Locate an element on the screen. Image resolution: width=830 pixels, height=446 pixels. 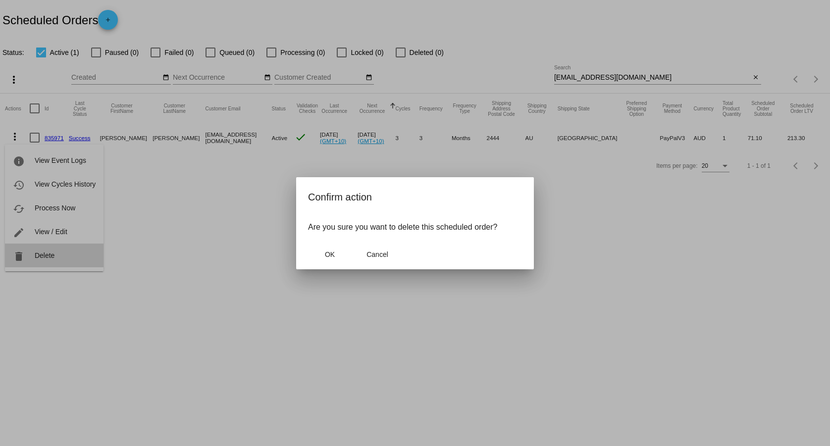
p: Are you sure you want to delete this scheduled order? is located at coordinates (415, 227).